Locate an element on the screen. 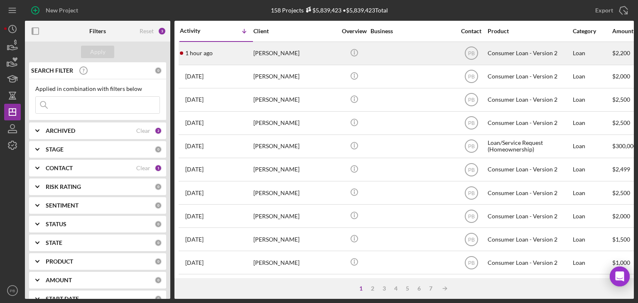 Image resolution: width=638 pixels, height=303 pixels. div: 5 is located at coordinates (407, 289).